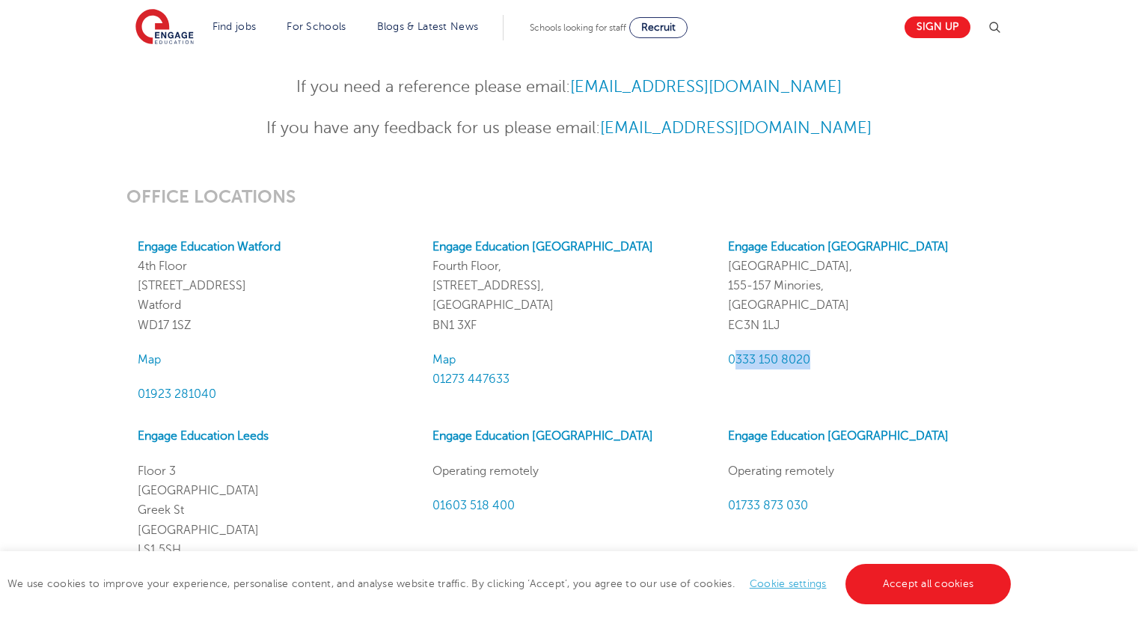 The image size is (1138, 617). Describe the element at coordinates (209, 247) in the screenshot. I see `a: Engage Education Watford` at that location.